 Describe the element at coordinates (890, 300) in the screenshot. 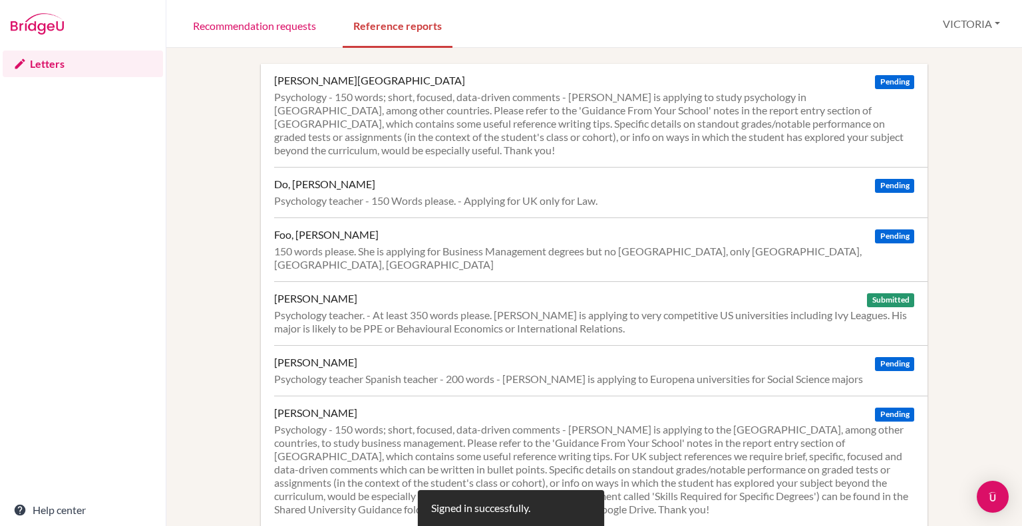

I see `span: Submitted` at that location.